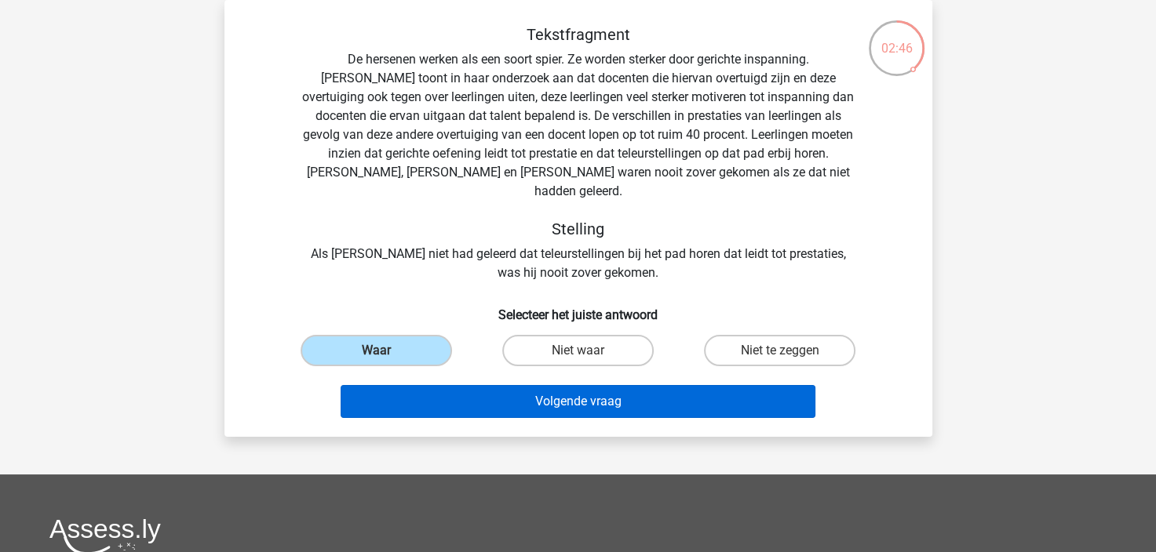  Describe the element at coordinates (779, 351) in the screenshot. I see `label: Niet te zeggen` at that location.